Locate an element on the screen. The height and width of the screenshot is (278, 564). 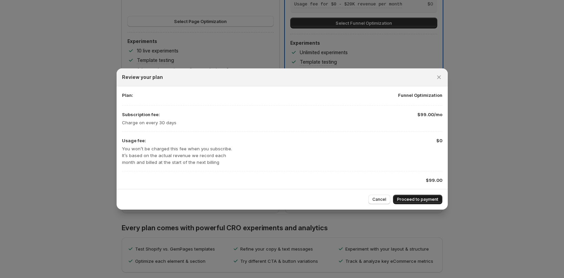
h2: Review your plan is located at coordinates (142, 77).